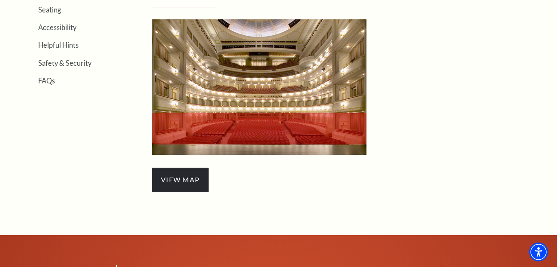 This screenshot has width=557, height=267. What do you see at coordinates (65, 63) in the screenshot?
I see `a: Safety & Security` at bounding box center [65, 63].